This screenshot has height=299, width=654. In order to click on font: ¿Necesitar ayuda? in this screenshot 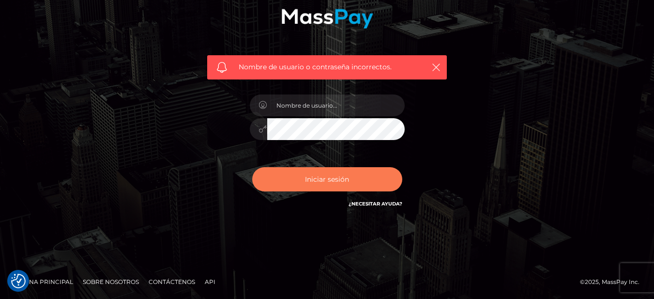, I will do `click(375, 203)`.